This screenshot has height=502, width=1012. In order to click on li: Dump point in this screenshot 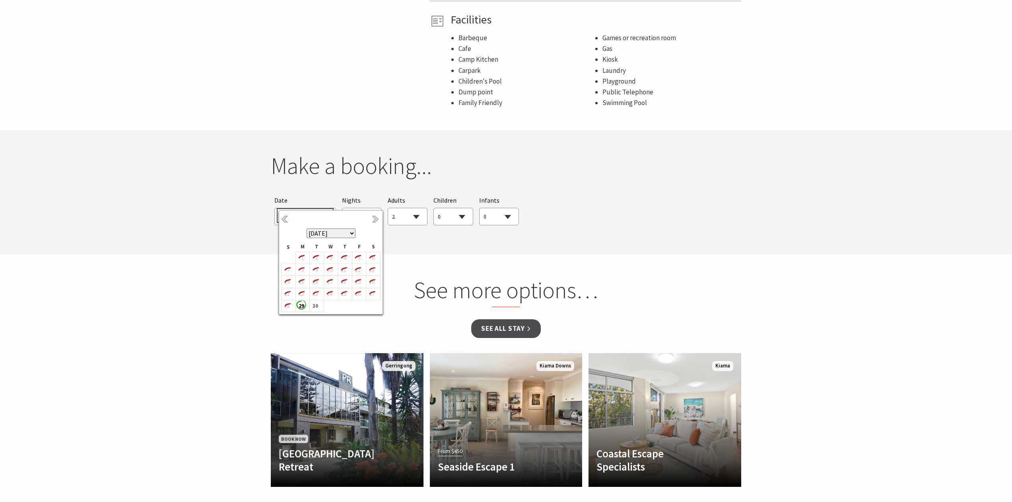, I will do `click(527, 92)`.